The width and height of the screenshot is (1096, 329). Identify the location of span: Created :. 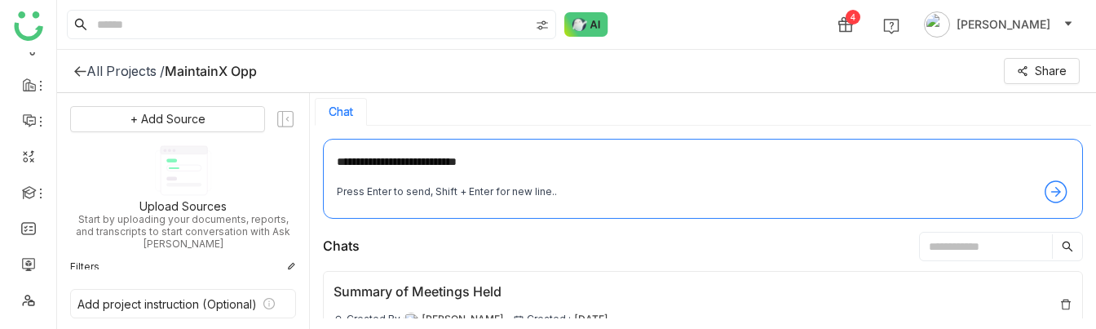
(549, 319).